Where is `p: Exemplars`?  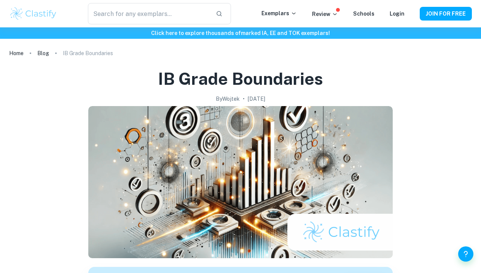 p: Exemplars is located at coordinates (279, 13).